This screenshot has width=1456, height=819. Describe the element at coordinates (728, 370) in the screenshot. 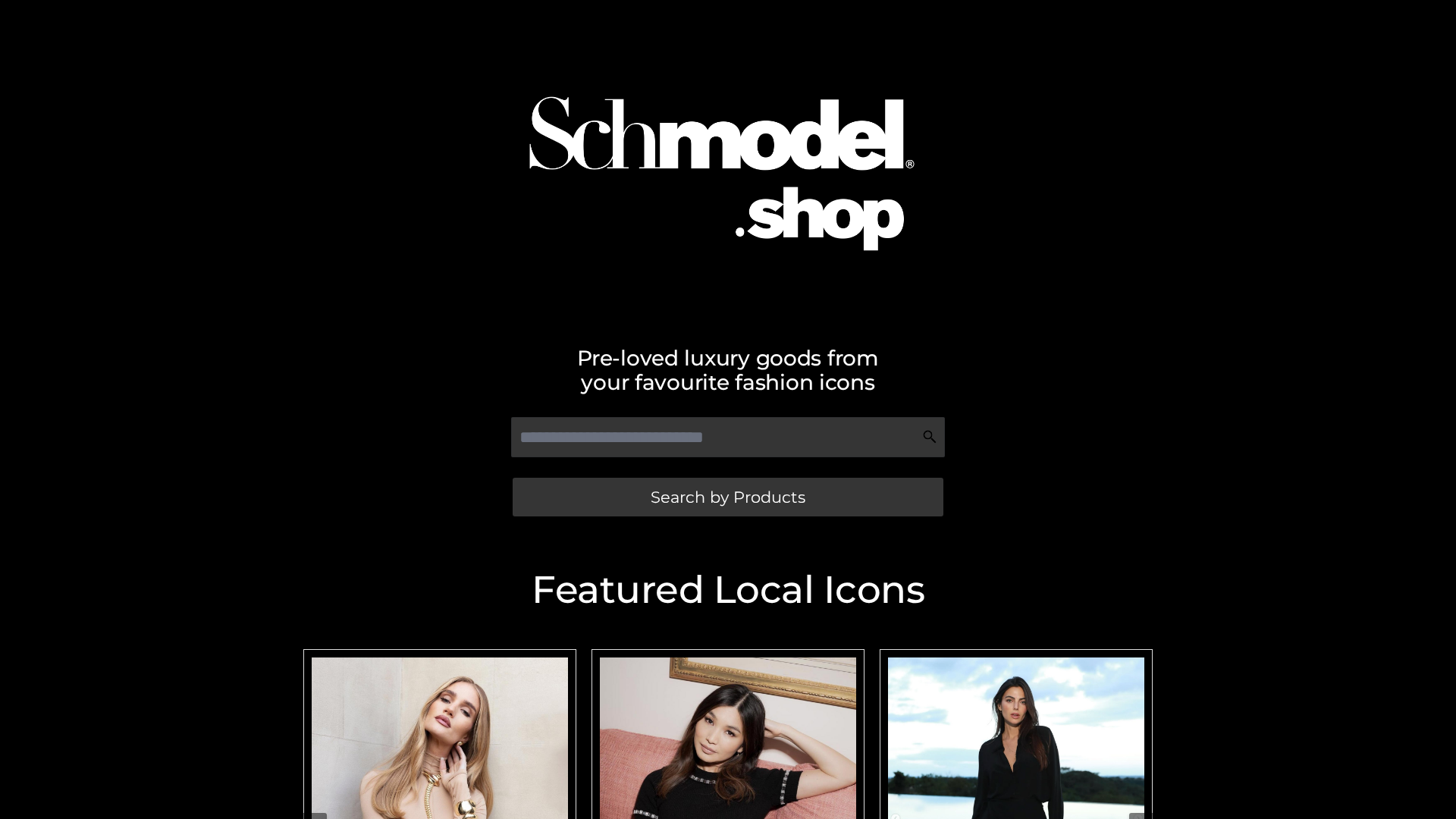

I see `h2: Pre-loved luxury goods from your favourite fashion icons` at that location.